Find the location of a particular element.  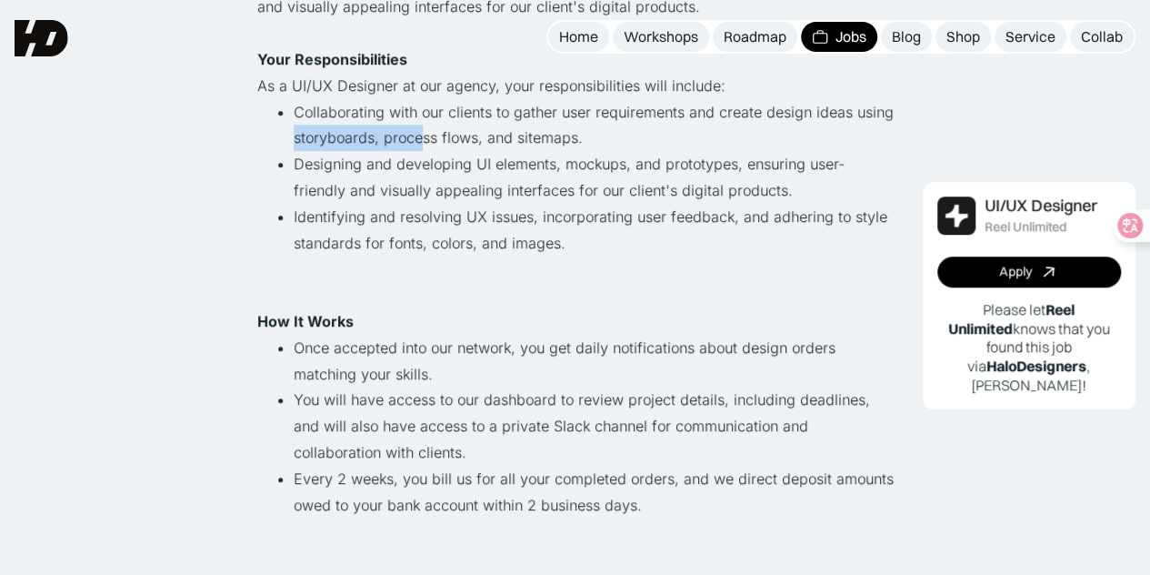

a: Jobs is located at coordinates (839, 36).